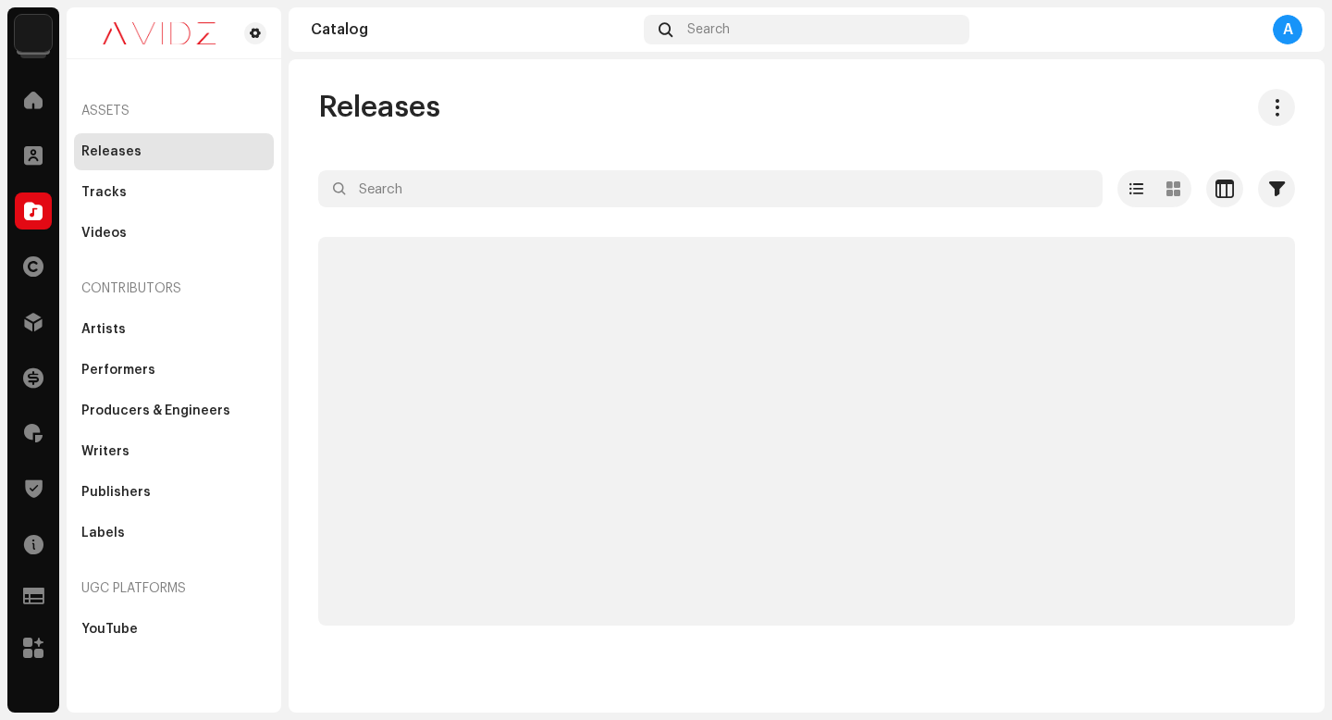  I want to click on re-m-nav-item: Artists, so click(174, 329).